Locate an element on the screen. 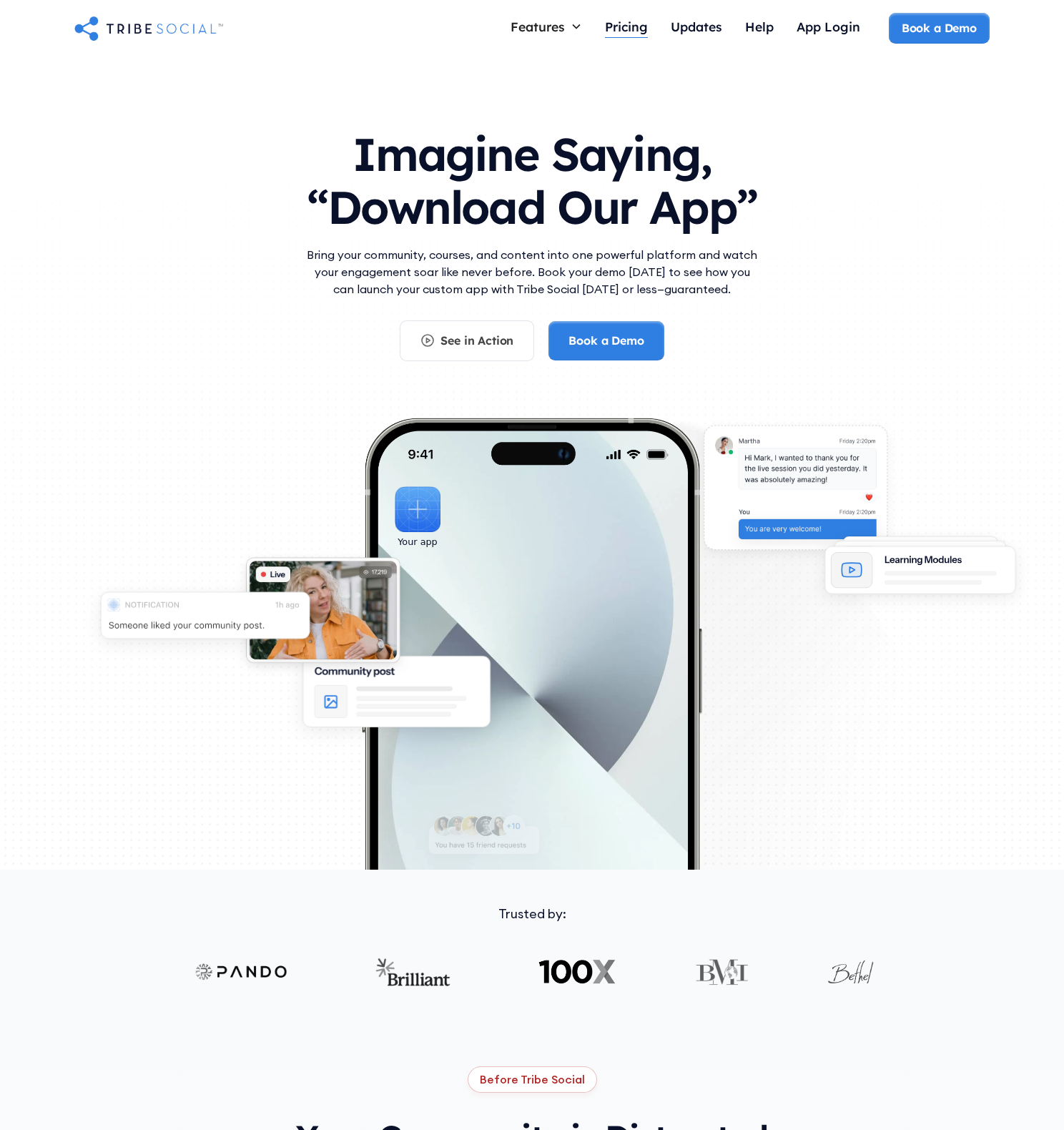 The image size is (1064, 1130). img: An illustration of Live video is located at coordinates (323, 614).